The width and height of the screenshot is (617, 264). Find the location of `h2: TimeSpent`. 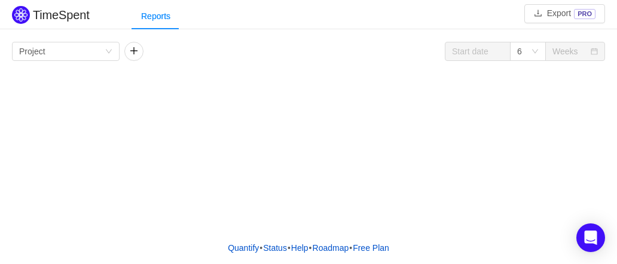

h2: TimeSpent is located at coordinates (61, 15).